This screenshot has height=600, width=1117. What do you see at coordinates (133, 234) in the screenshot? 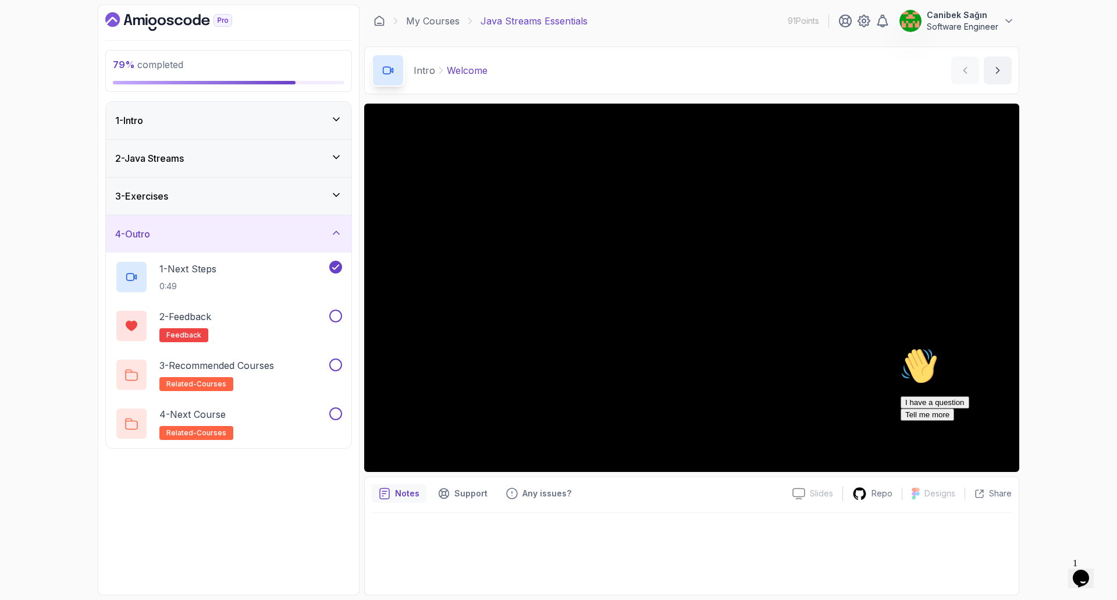
I see `h3: 4 - Outro` at bounding box center [133, 234].